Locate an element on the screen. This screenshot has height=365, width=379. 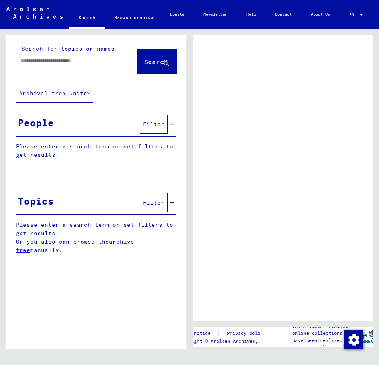
button: Search is located at coordinates (157, 61).